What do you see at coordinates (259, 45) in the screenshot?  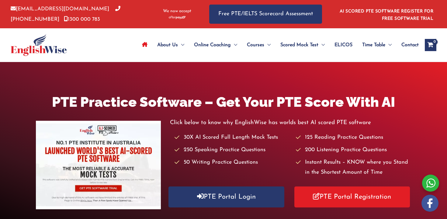 I see `a: CoursesMenu Toggle` at bounding box center [259, 45].